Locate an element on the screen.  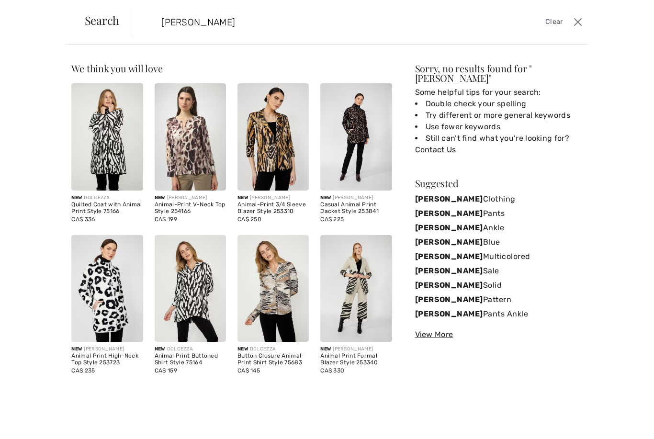
div: View More is located at coordinates (499, 335).